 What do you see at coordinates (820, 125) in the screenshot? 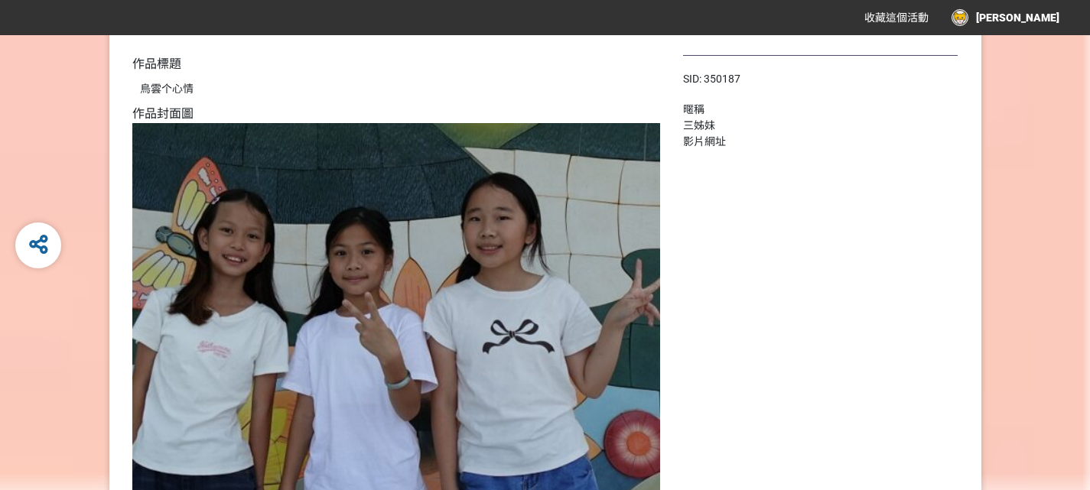
I see `div: 三姊妹` at bounding box center [820, 125].